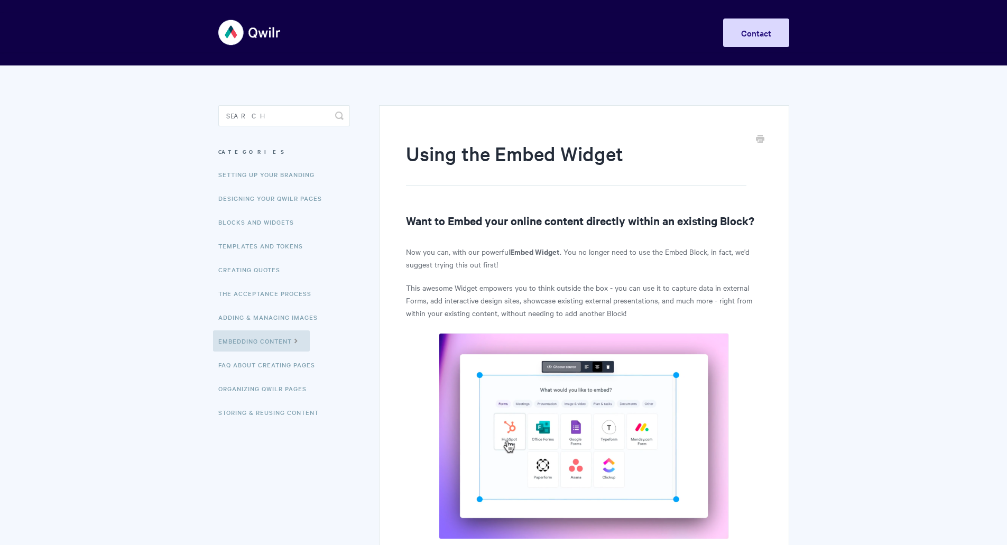  I want to click on h1: Using the Embed Widget, so click(575, 163).